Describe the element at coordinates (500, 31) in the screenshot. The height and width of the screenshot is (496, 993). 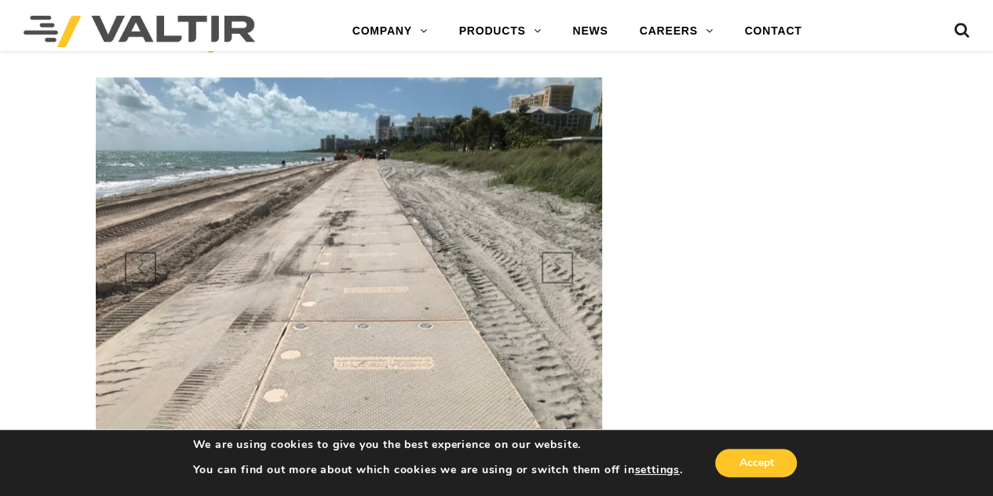
I see `a: PRODUCTS` at that location.